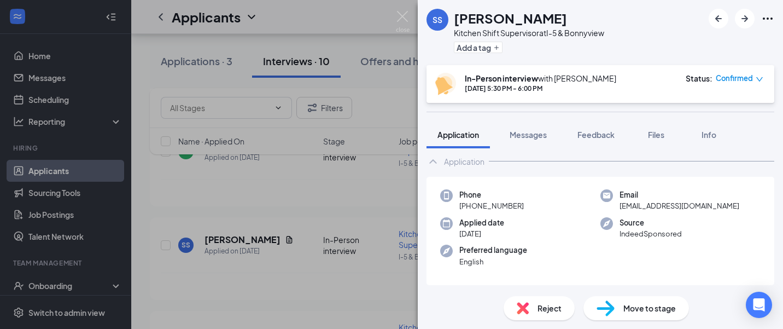  Describe the element at coordinates (464, 161) in the screenshot. I see `div: Application` at that location.